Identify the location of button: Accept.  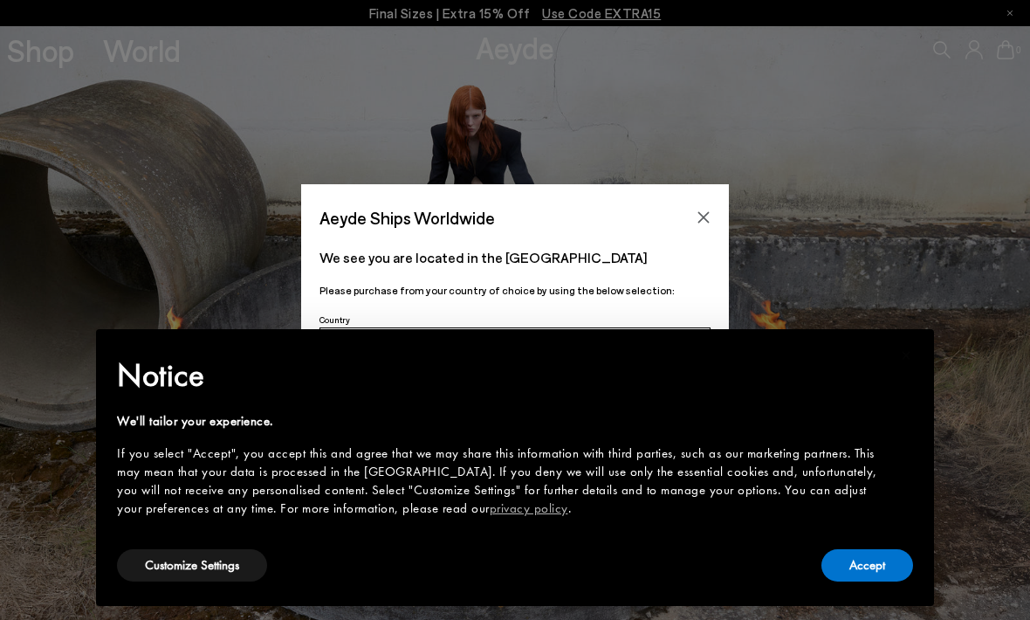
(867, 565).